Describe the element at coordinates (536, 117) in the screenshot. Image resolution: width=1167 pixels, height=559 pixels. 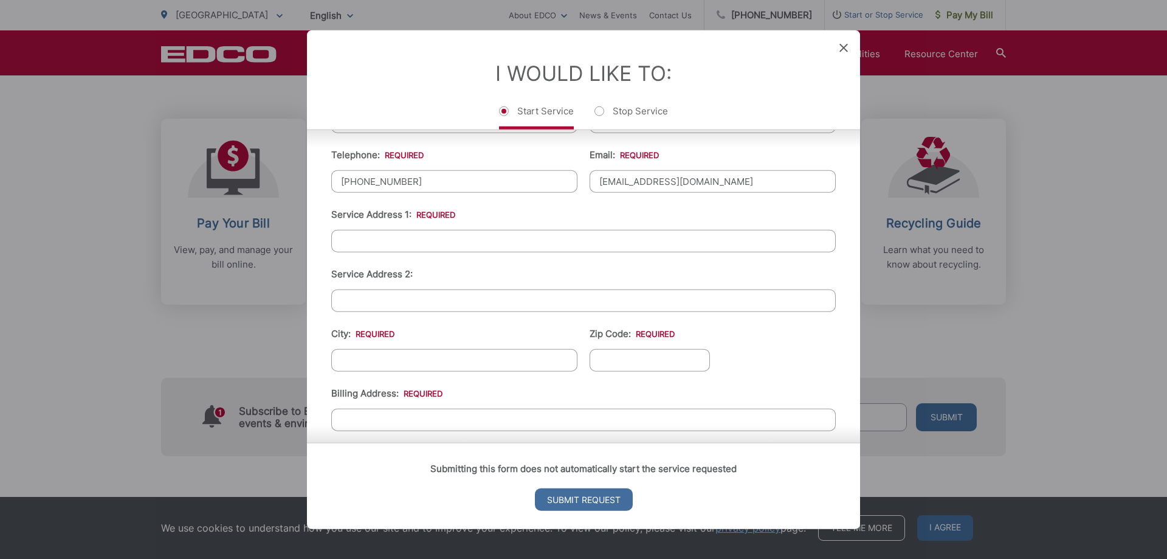
I see `label: Start Service` at that location.